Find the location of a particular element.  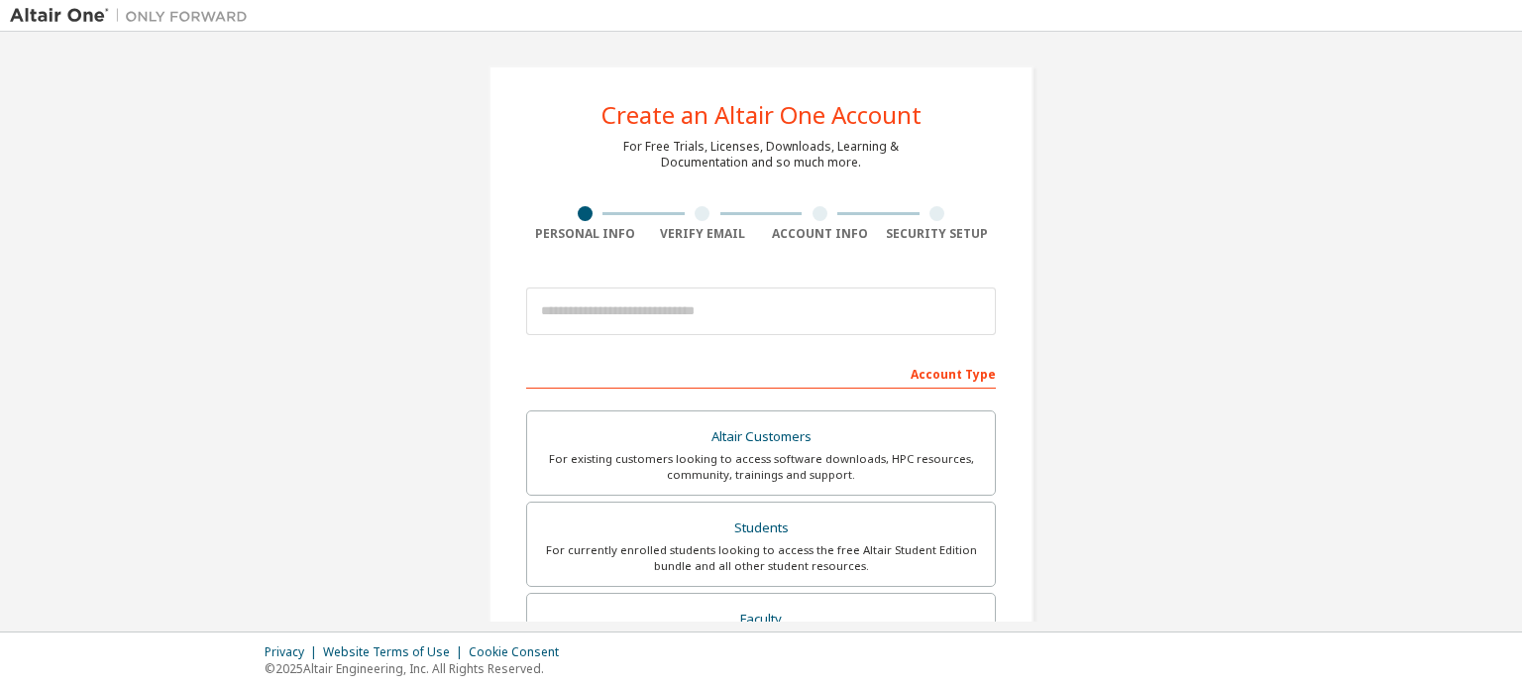

div: Verify Email is located at coordinates (703, 234).